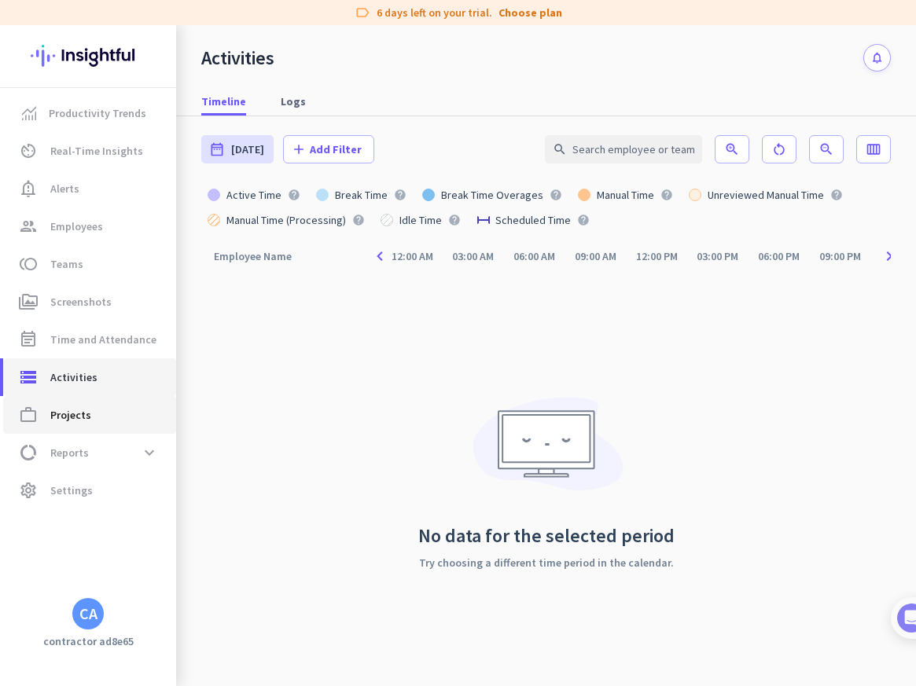  What do you see at coordinates (717, 256) in the screenshot?
I see `div: 03:00 PM` at bounding box center [717, 256].